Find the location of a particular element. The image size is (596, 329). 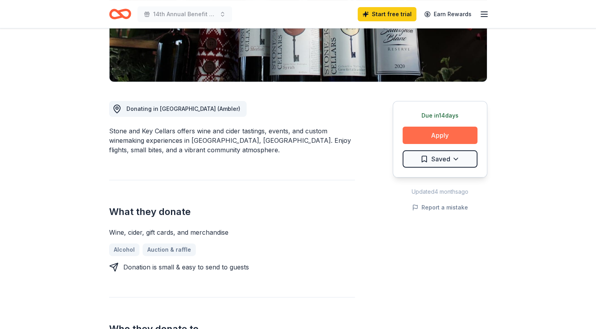

button: Report a mistake is located at coordinates (440, 207).